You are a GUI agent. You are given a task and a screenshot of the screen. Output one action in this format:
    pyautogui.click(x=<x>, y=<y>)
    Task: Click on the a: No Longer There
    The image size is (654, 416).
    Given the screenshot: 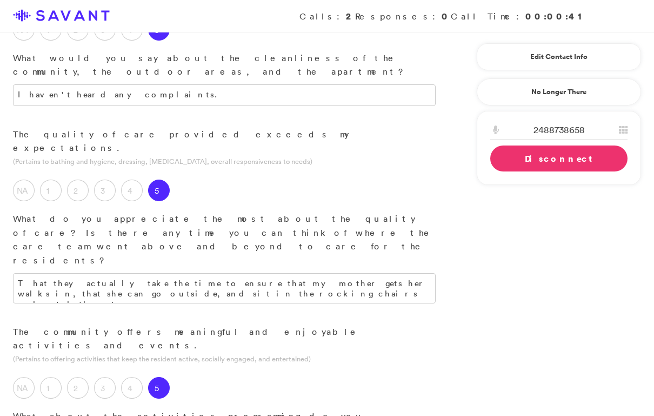 What is the action you would take?
    pyautogui.click(x=559, y=92)
    